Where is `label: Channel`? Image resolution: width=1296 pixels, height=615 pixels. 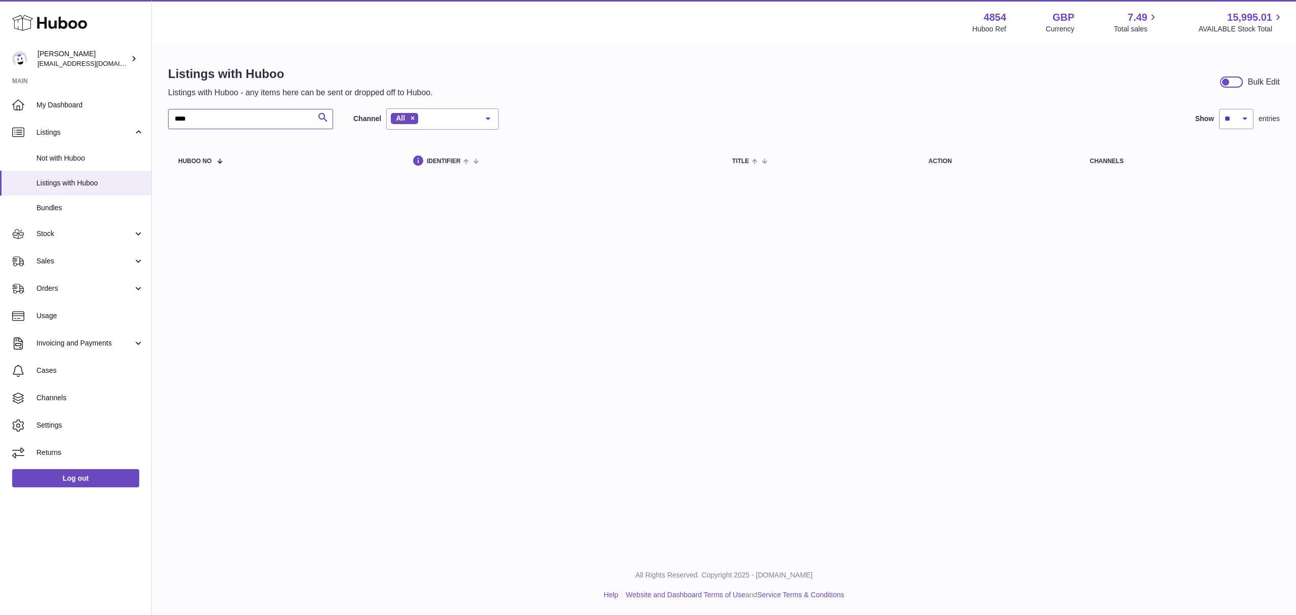
label: Channel is located at coordinates (367, 118).